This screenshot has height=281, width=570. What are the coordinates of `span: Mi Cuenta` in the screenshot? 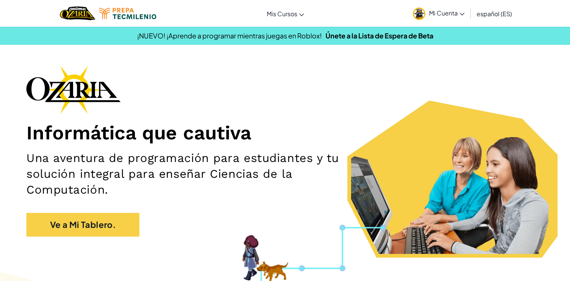 It's located at (446, 13).